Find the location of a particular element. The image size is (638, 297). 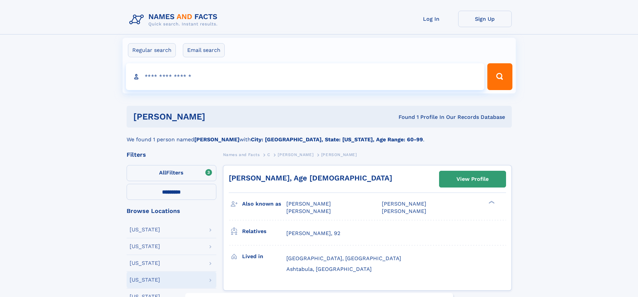

div: View Profile is located at coordinates (473, 179).